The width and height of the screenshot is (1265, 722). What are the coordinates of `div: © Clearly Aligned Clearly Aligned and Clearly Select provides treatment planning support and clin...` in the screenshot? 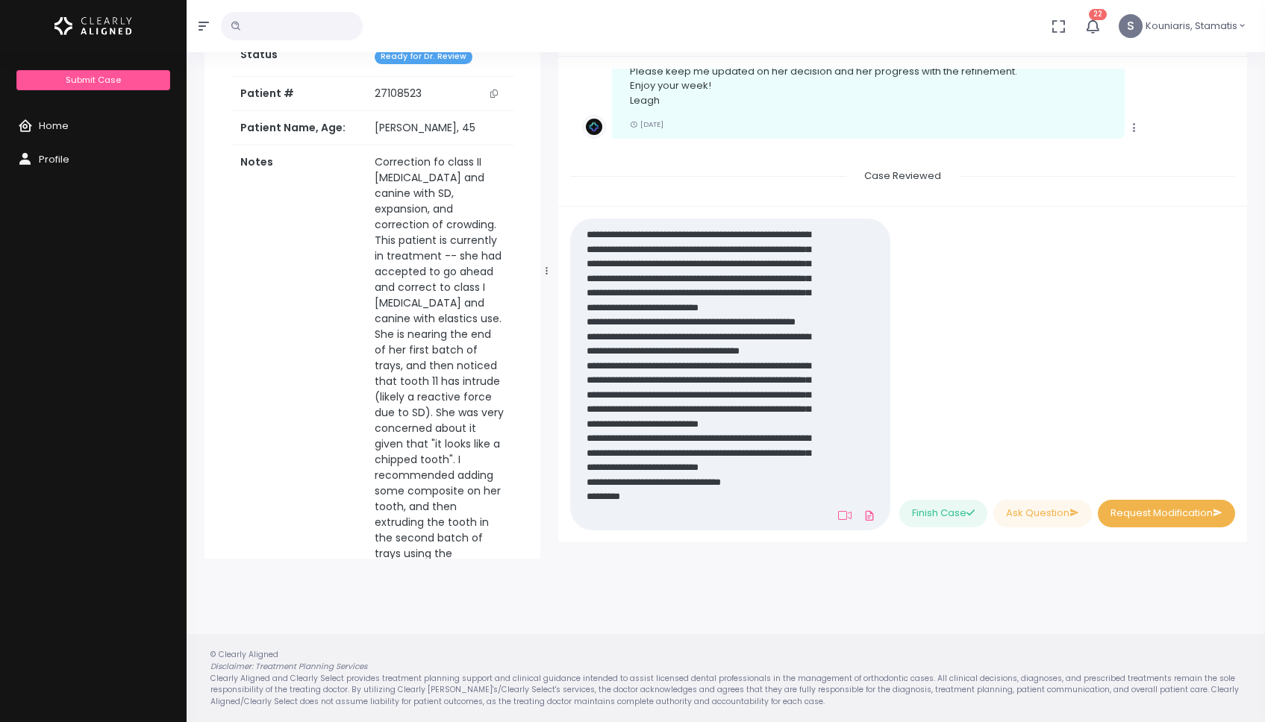 It's located at (725, 678).